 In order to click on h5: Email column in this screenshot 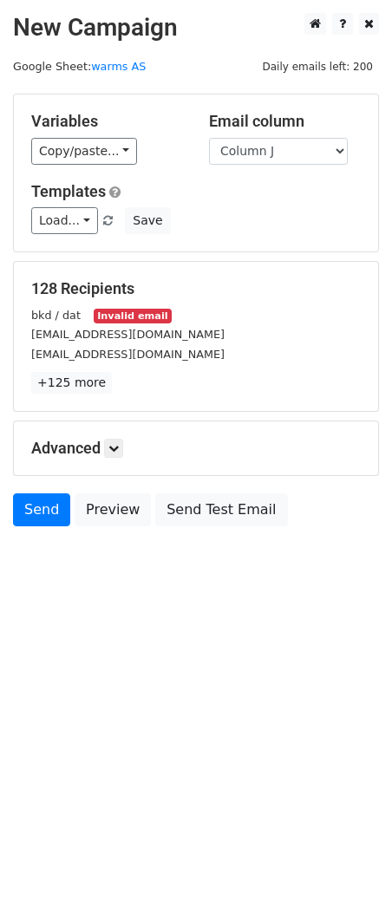, I will do `click(284, 121)`.